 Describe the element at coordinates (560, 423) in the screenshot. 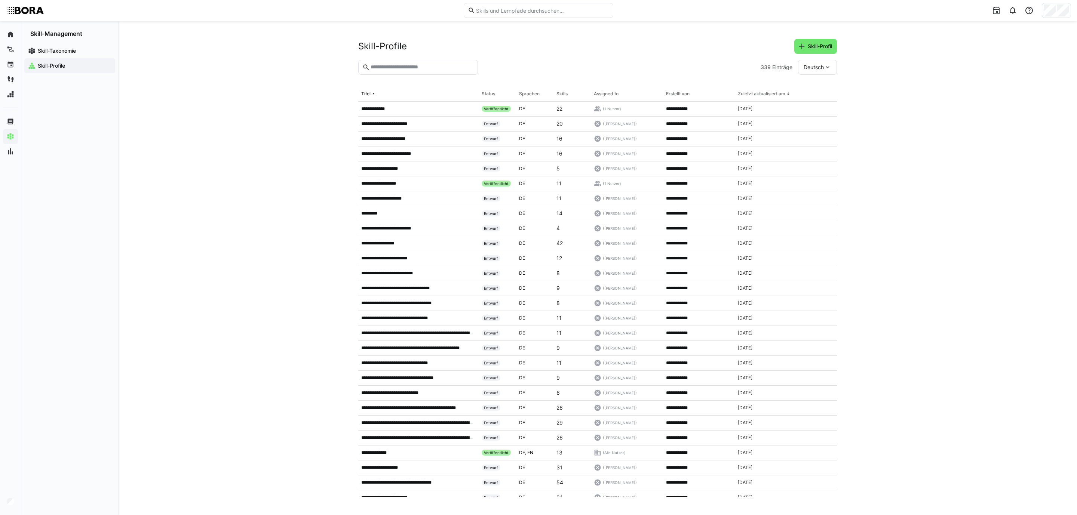

I see `p: 29` at that location.